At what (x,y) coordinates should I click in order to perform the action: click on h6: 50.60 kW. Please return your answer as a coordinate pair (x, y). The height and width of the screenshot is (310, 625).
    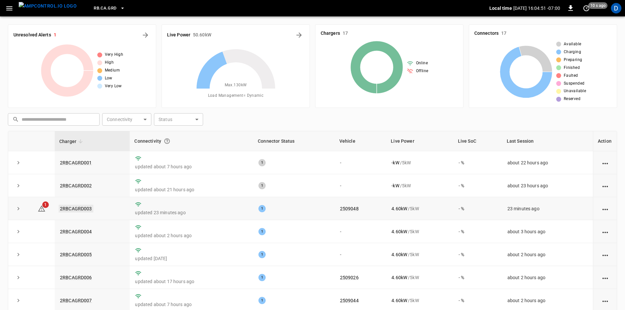
    Looking at the image, I should click on (202, 35).